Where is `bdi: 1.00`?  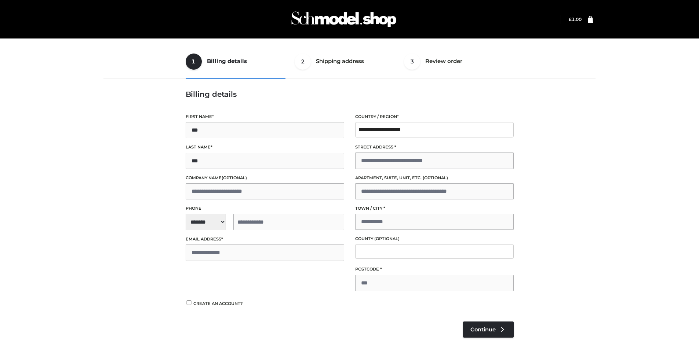 bdi: 1.00 is located at coordinates (575, 19).